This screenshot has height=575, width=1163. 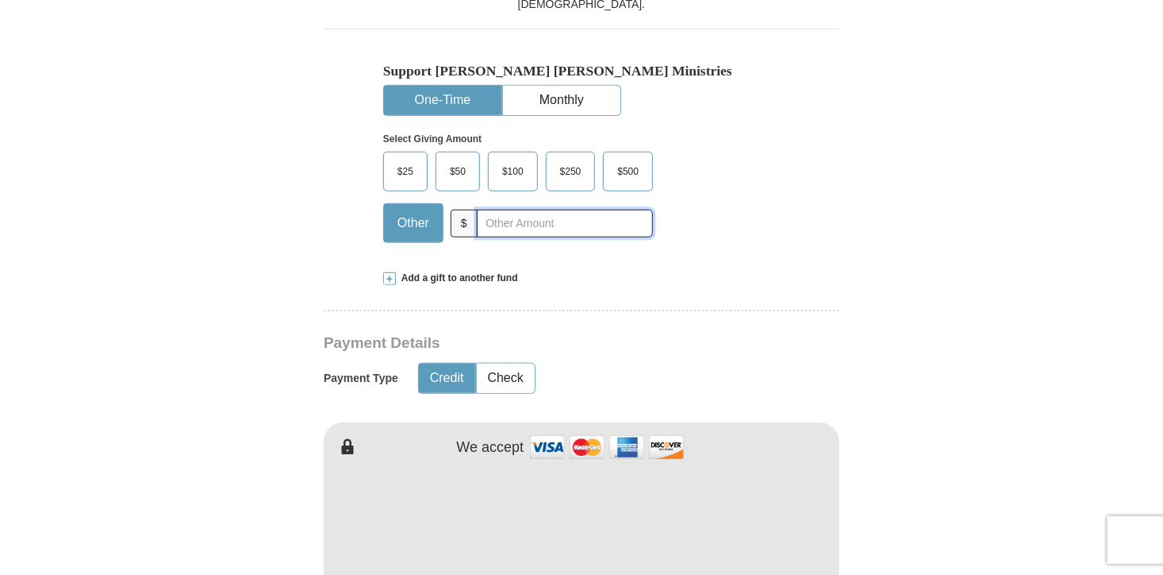 What do you see at coordinates (565, 223) in the screenshot?
I see `input: Other Amount` at bounding box center [565, 223].